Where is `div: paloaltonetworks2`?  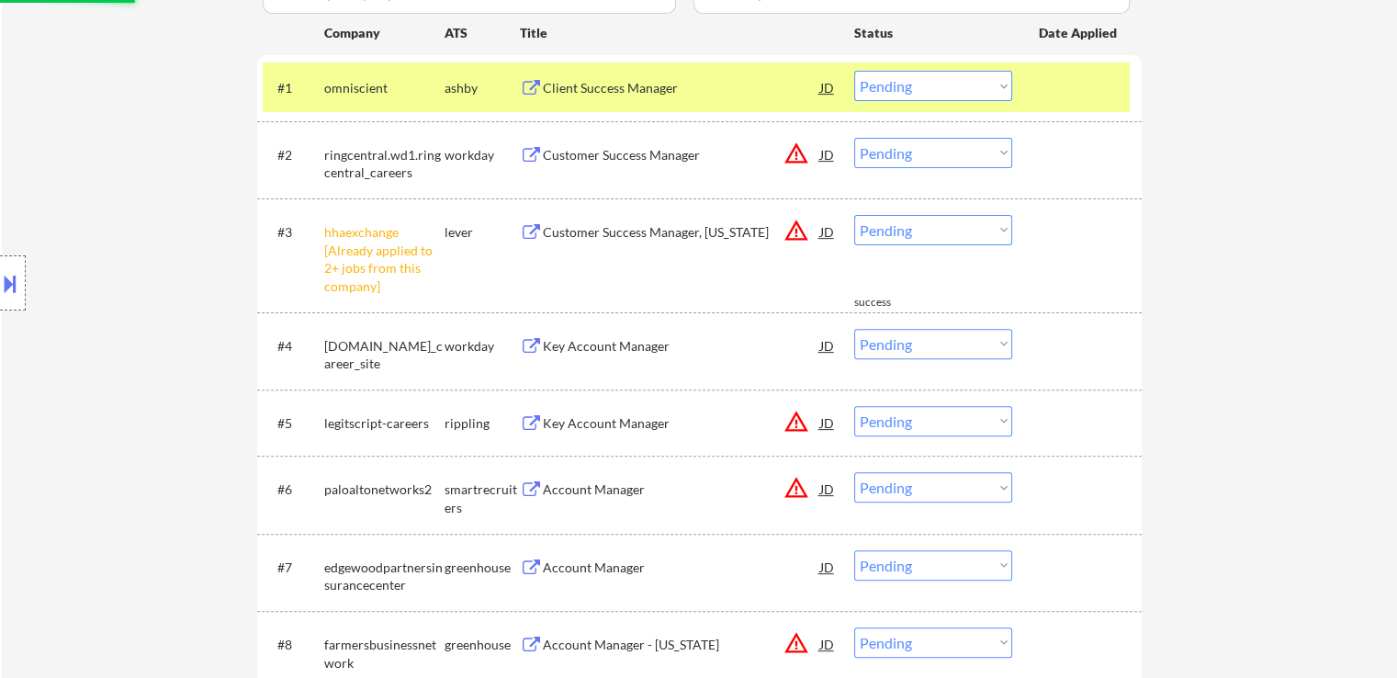
div: paloaltonetworks2 is located at coordinates (384, 490).